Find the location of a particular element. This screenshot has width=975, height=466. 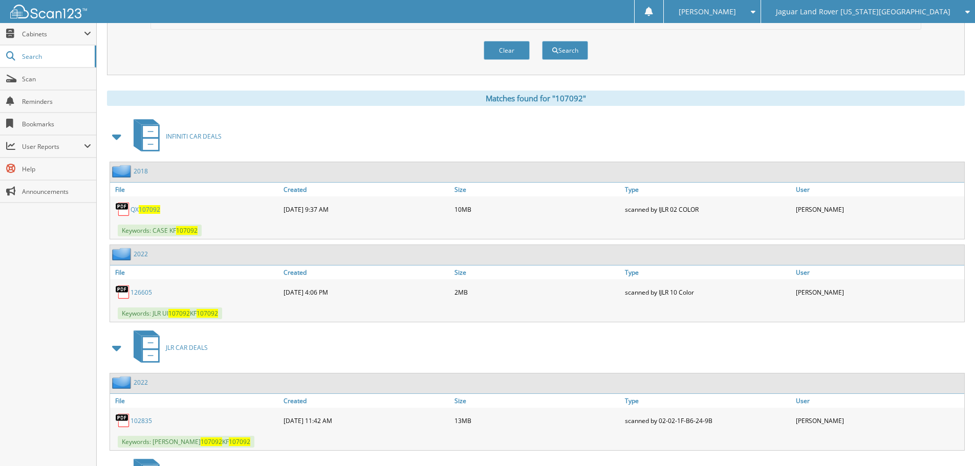

div: Matches found for "107092" is located at coordinates (536, 98).